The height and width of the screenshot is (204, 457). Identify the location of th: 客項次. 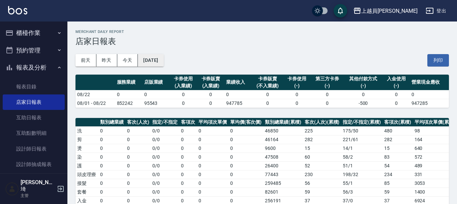
(188, 123).